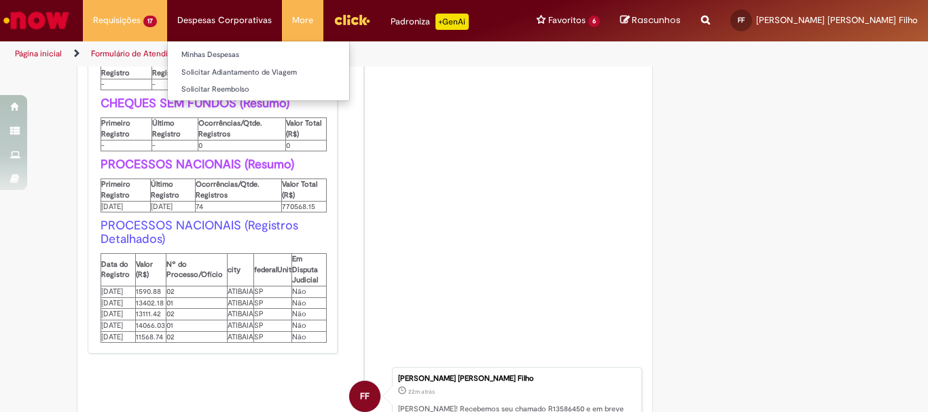 This screenshot has width=928, height=412. I want to click on span: FF, so click(741, 20).